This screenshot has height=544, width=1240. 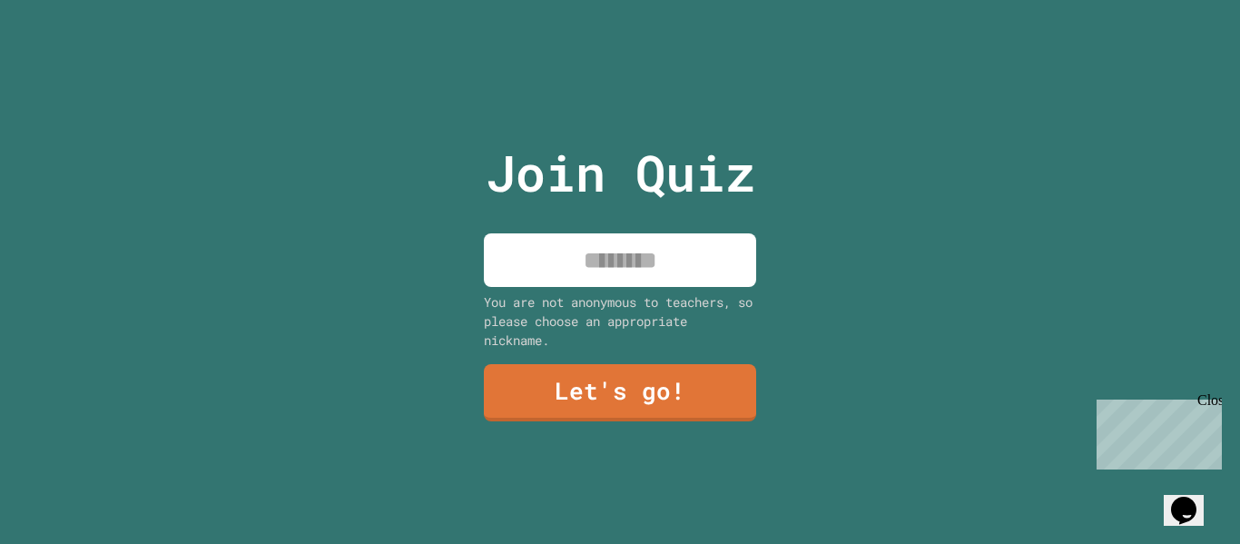 I want to click on a: Let's go!, so click(x=620, y=392).